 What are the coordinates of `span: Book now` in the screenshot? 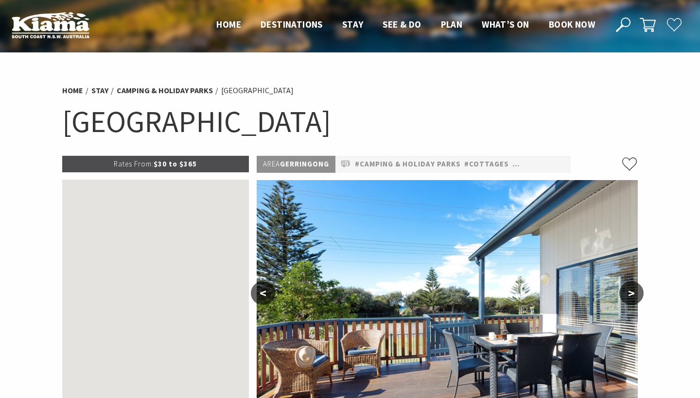 It's located at (571, 24).